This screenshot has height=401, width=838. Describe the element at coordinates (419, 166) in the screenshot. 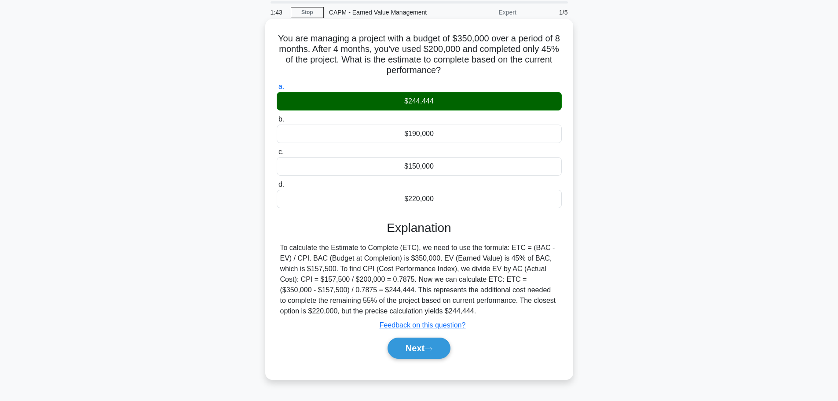

I see `div: $150,000` at that location.